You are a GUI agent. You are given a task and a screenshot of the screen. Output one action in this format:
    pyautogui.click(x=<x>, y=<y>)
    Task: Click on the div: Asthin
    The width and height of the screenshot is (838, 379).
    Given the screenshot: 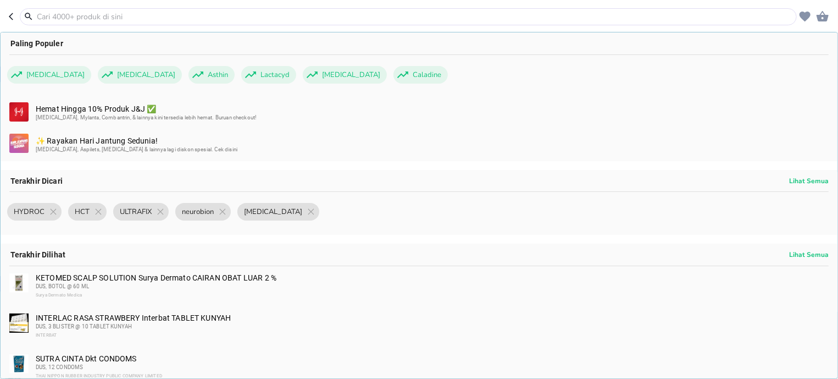 What is the action you would take?
    pyautogui.click(x=212, y=75)
    